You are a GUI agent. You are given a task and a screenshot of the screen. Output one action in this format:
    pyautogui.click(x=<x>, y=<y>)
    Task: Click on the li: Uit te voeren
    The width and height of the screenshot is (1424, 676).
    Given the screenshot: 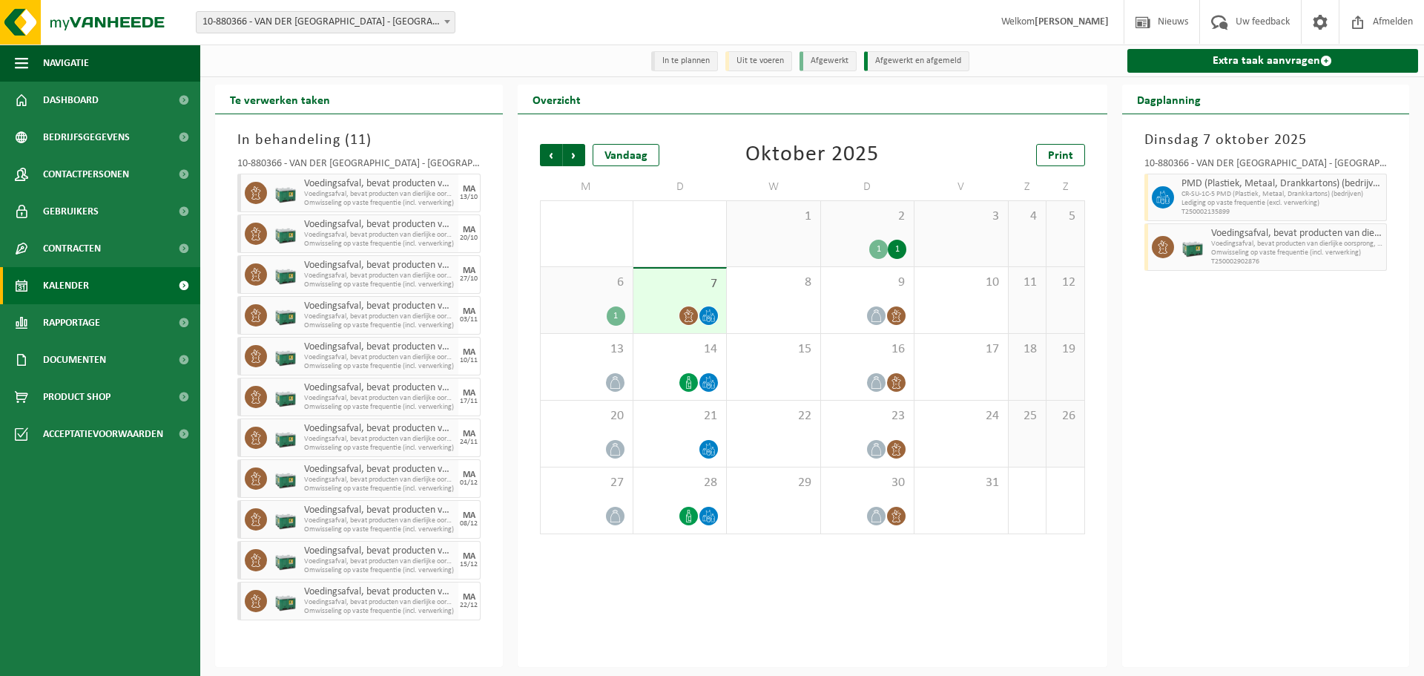 What is the action you would take?
    pyautogui.click(x=759, y=61)
    